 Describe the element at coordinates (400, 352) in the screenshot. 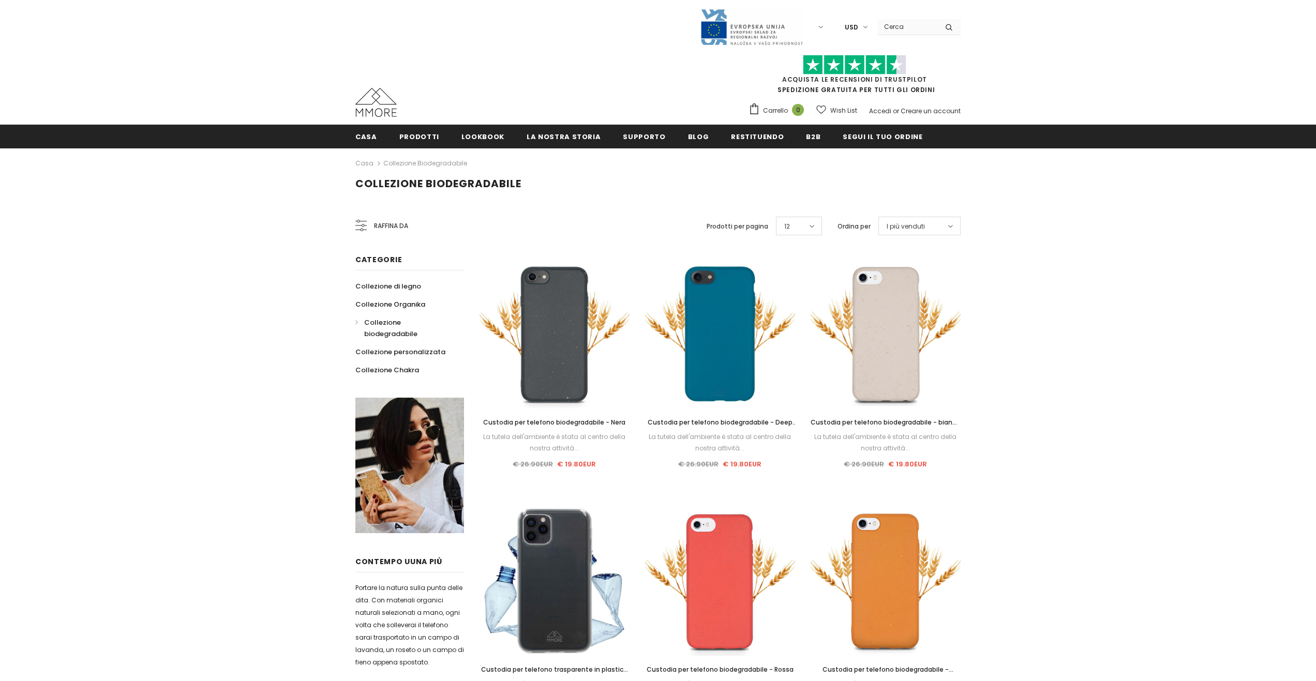

I see `a: Collezione personalizzata` at that location.